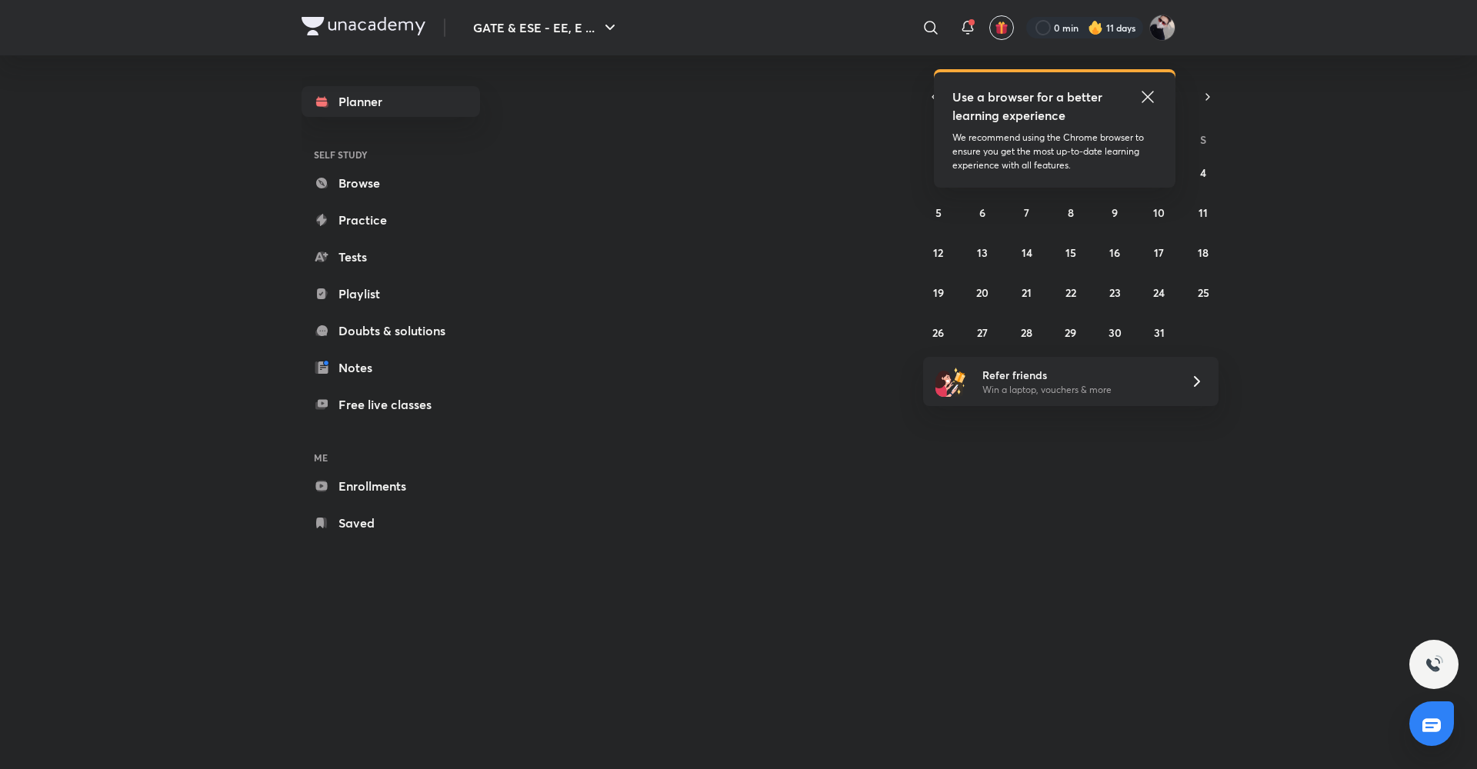 The width and height of the screenshot is (1477, 769). Describe the element at coordinates (1115, 252) in the screenshot. I see `button: October 16, 2025` at that location.